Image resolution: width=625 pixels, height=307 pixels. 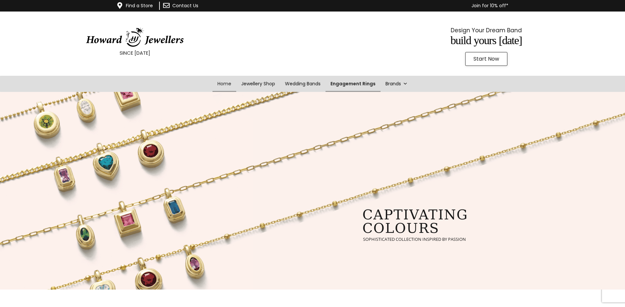 What do you see at coordinates (414, 239) in the screenshot?
I see `rs-layer: sophisticated collection inspired by passion` at bounding box center [414, 239].